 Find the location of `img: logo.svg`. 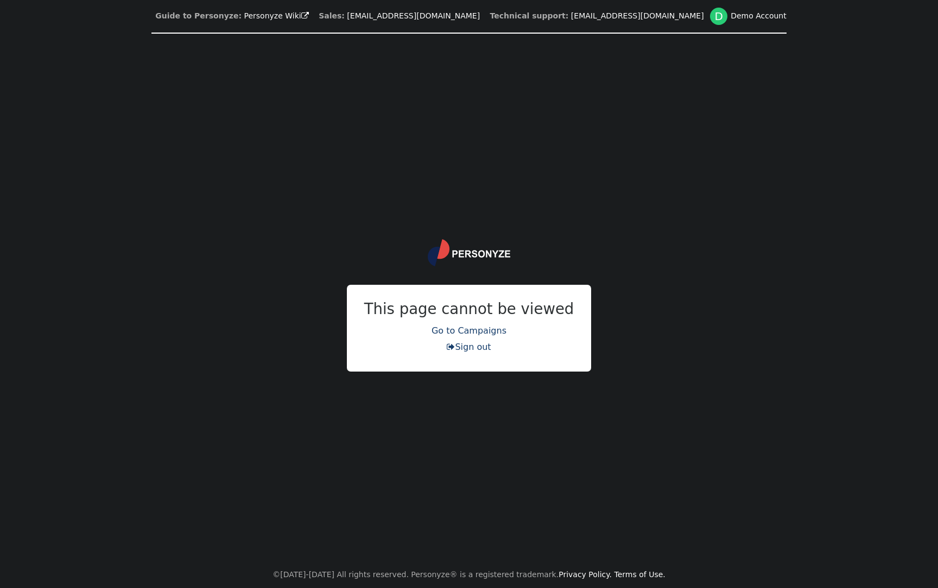

img: logo.svg is located at coordinates (469, 253).